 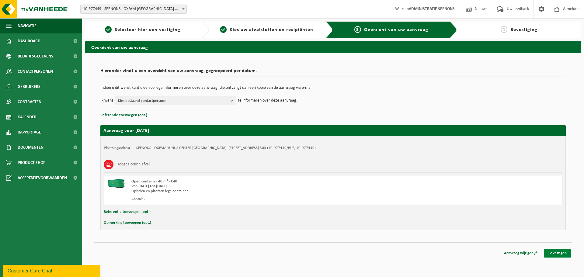 I want to click on span: Bevestiging, so click(x=523, y=30).